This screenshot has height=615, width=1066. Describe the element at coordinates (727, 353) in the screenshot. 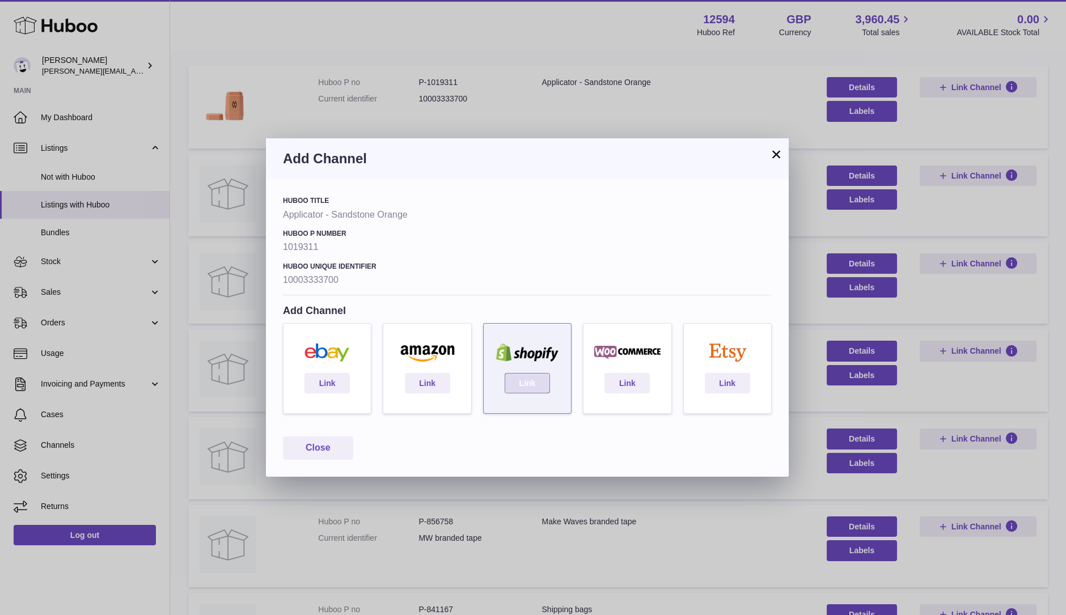

I see `img: etsy` at that location.